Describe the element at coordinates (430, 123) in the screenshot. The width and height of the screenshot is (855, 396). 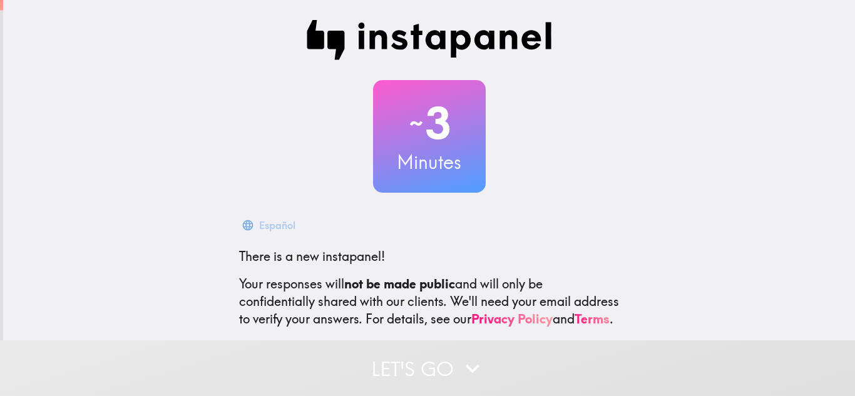
I see `h2: 3` at that location.